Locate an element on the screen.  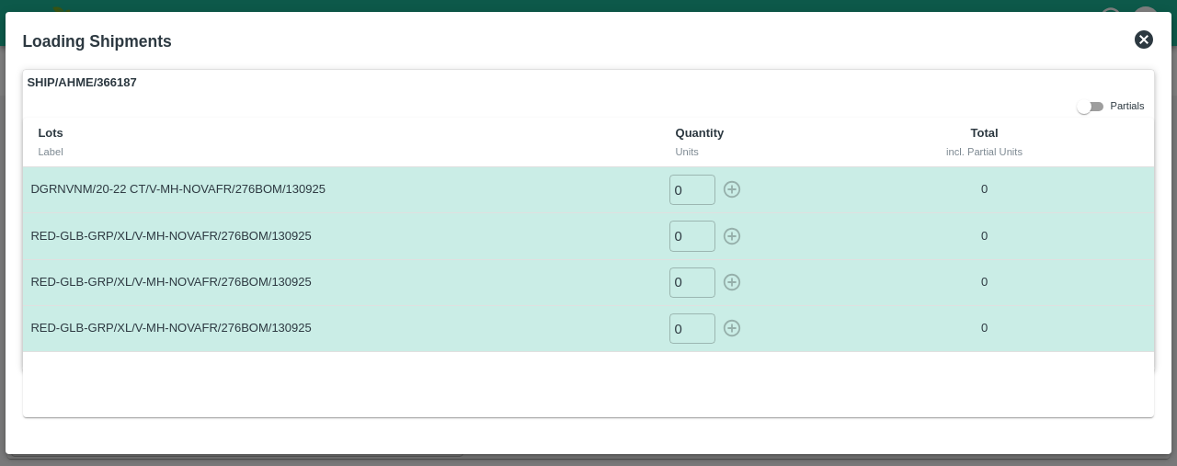
b: Quantity is located at coordinates (700, 132).